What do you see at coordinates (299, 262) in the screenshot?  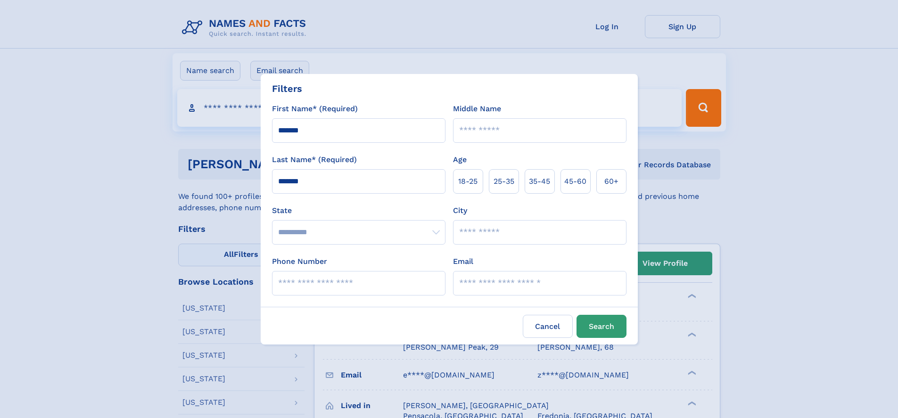 I see `label: Phone Number` at bounding box center [299, 262].